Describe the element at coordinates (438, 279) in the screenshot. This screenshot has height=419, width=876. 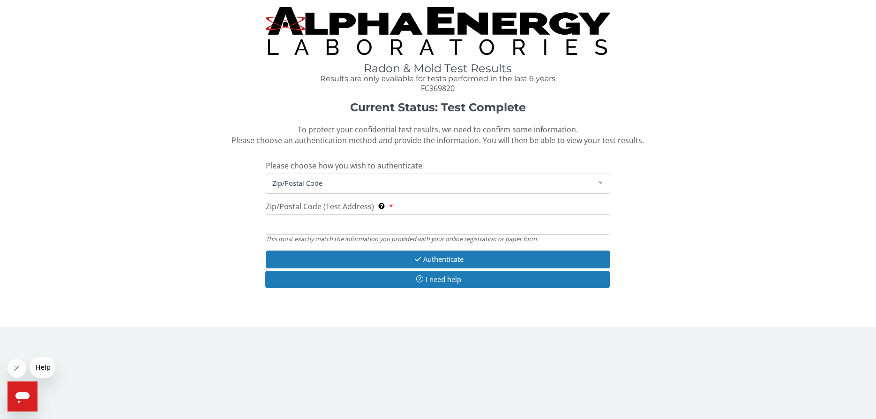
I see `button: I need help` at that location.